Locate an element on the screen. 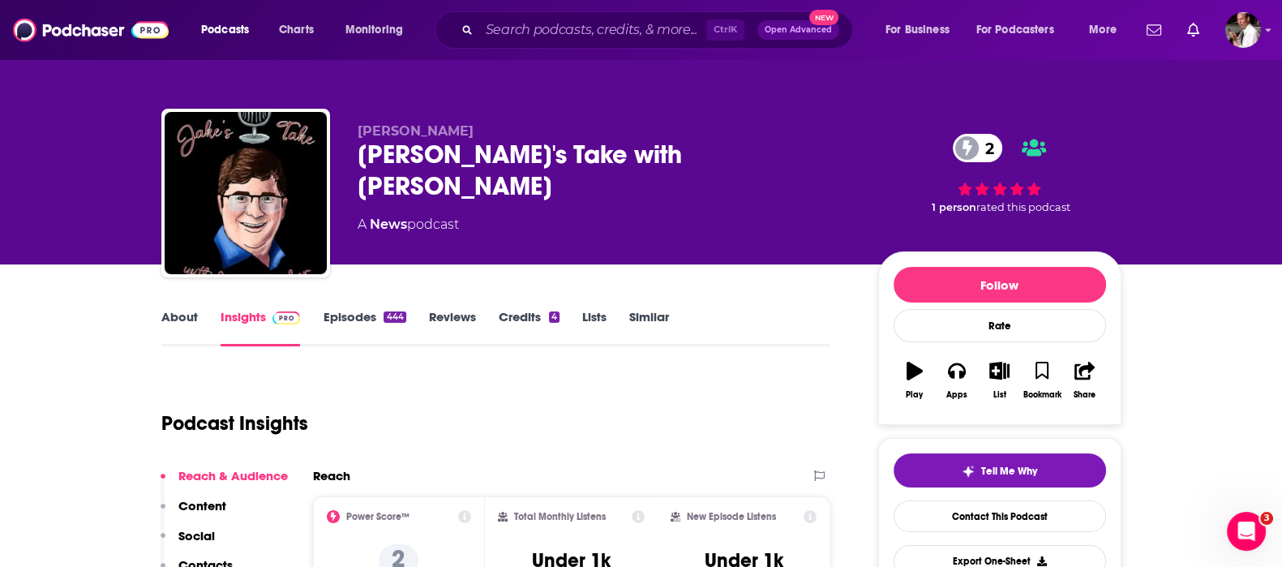  div: 4 is located at coordinates (554, 317).